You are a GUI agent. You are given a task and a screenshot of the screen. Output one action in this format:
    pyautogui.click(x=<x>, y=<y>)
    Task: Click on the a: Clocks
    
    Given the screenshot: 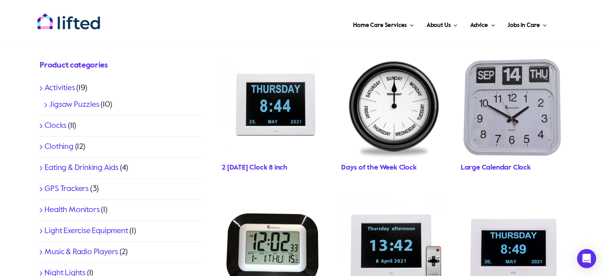 What is the action you would take?
    pyautogui.click(x=55, y=126)
    